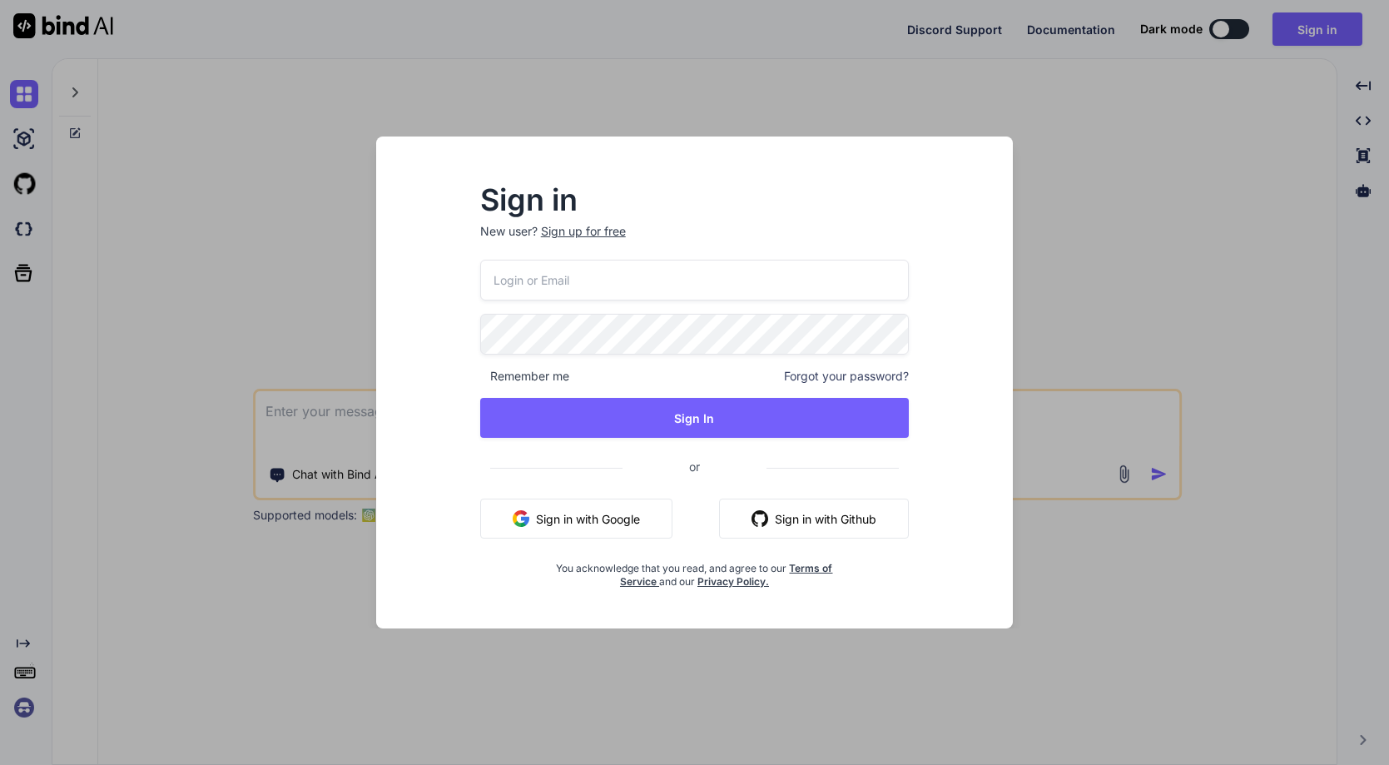 This screenshot has height=765, width=1389. Describe the element at coordinates (695, 280) in the screenshot. I see `input: Login or Email` at that location.